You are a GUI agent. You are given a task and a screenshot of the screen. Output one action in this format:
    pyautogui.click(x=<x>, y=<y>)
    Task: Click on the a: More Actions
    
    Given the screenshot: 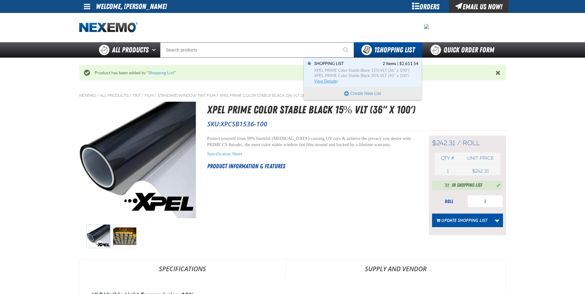 What is the action you would take?
    pyautogui.click(x=497, y=220)
    